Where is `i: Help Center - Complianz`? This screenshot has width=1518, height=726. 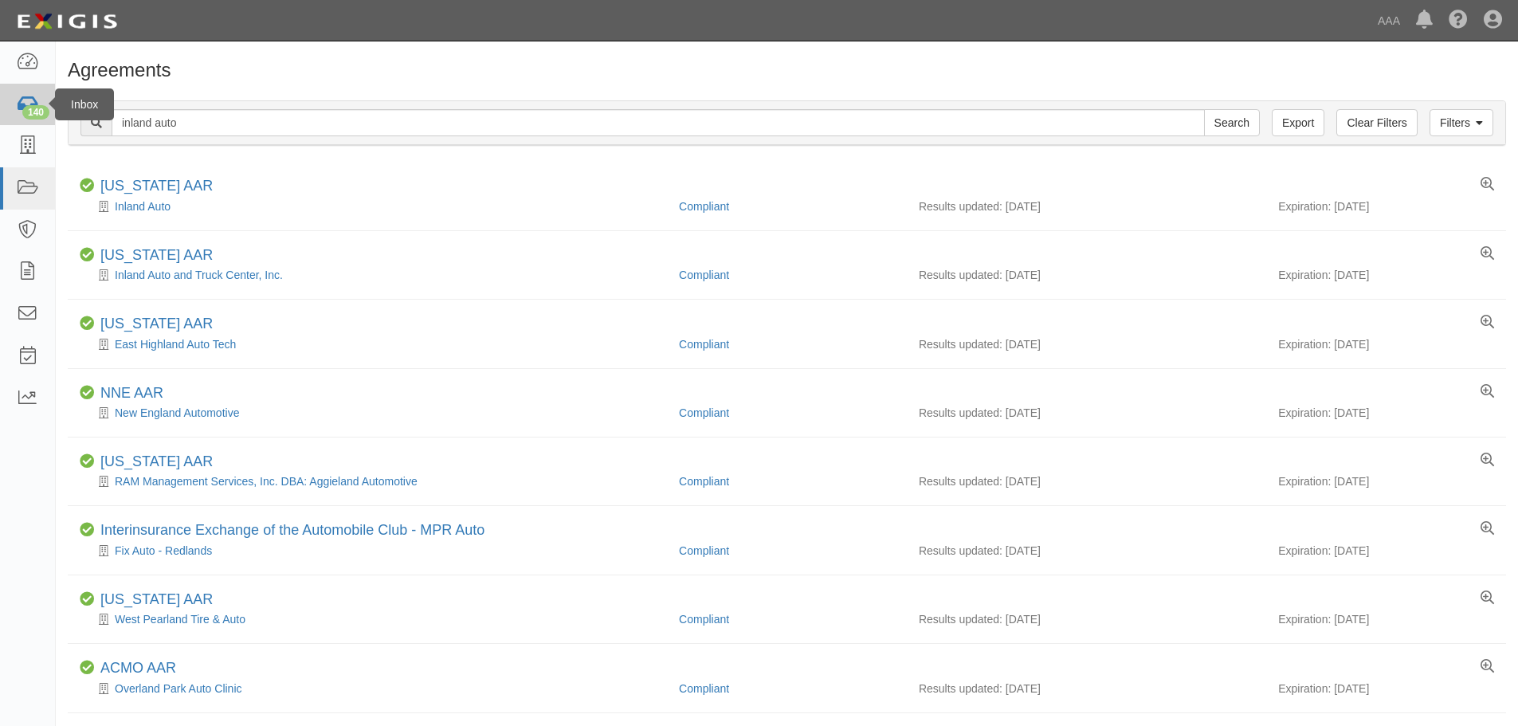 i: Help Center - Complianz is located at coordinates (1459, 21).